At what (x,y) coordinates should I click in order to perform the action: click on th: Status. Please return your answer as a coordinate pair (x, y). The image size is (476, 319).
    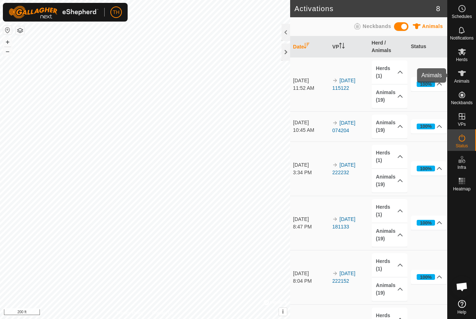
    Looking at the image, I should click on (427, 47).